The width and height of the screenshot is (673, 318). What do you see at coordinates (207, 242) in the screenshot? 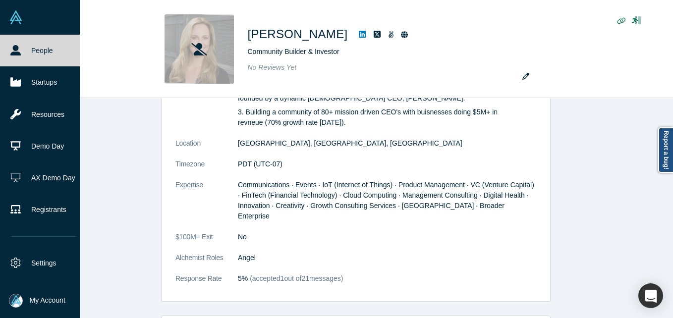
I see `dt: $100M+ Exit` at bounding box center [207, 242].